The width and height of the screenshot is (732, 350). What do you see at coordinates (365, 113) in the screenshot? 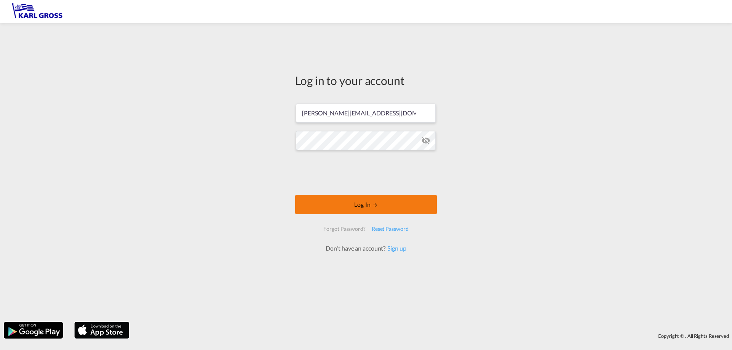
I see `input: Enter email/phone number` at bounding box center [365, 113].